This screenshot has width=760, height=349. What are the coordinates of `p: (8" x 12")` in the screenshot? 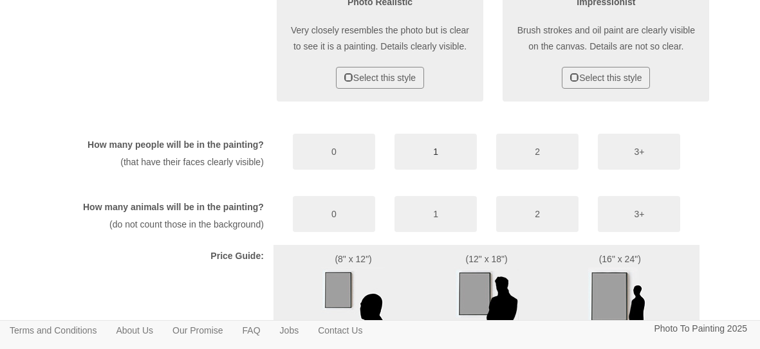 It's located at (353, 259).